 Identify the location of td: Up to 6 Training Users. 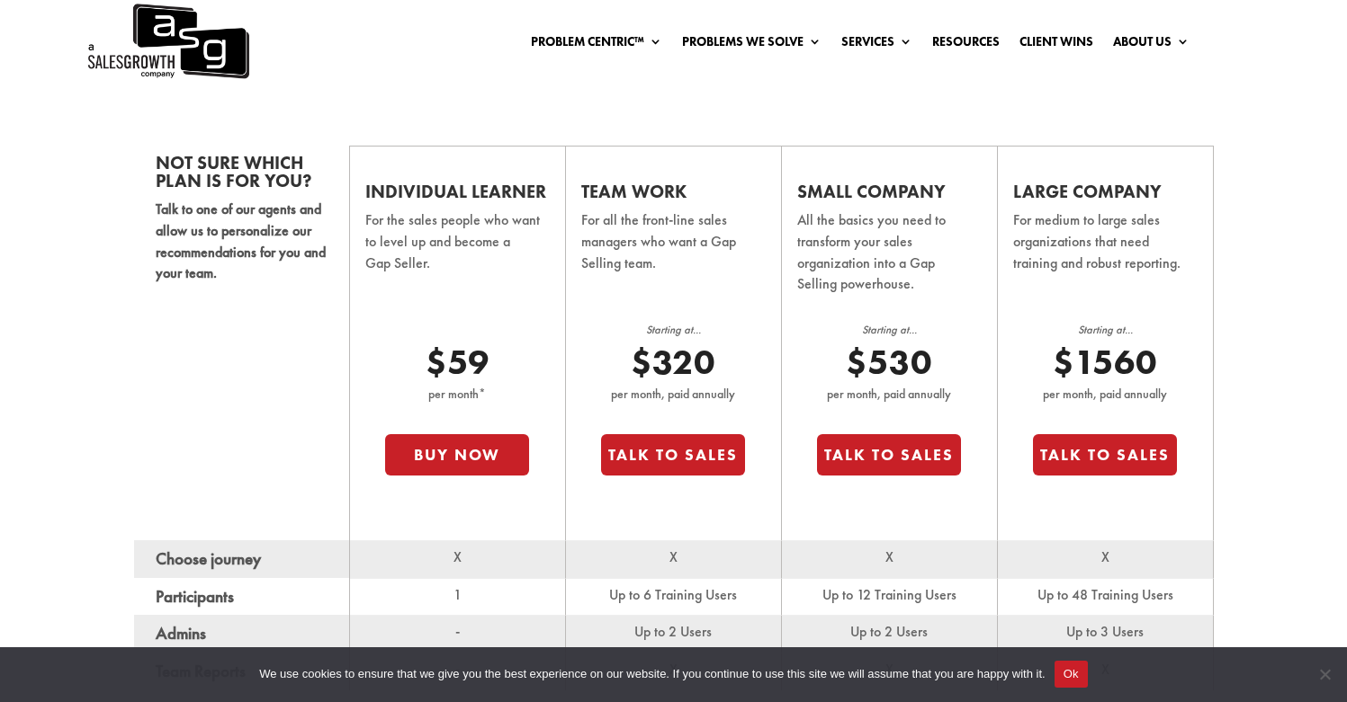
(674, 597).